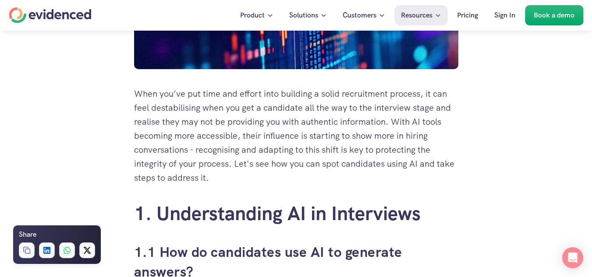 Image resolution: width=592 pixels, height=277 pixels. What do you see at coordinates (505, 15) in the screenshot?
I see `a: Sign In` at bounding box center [505, 15].